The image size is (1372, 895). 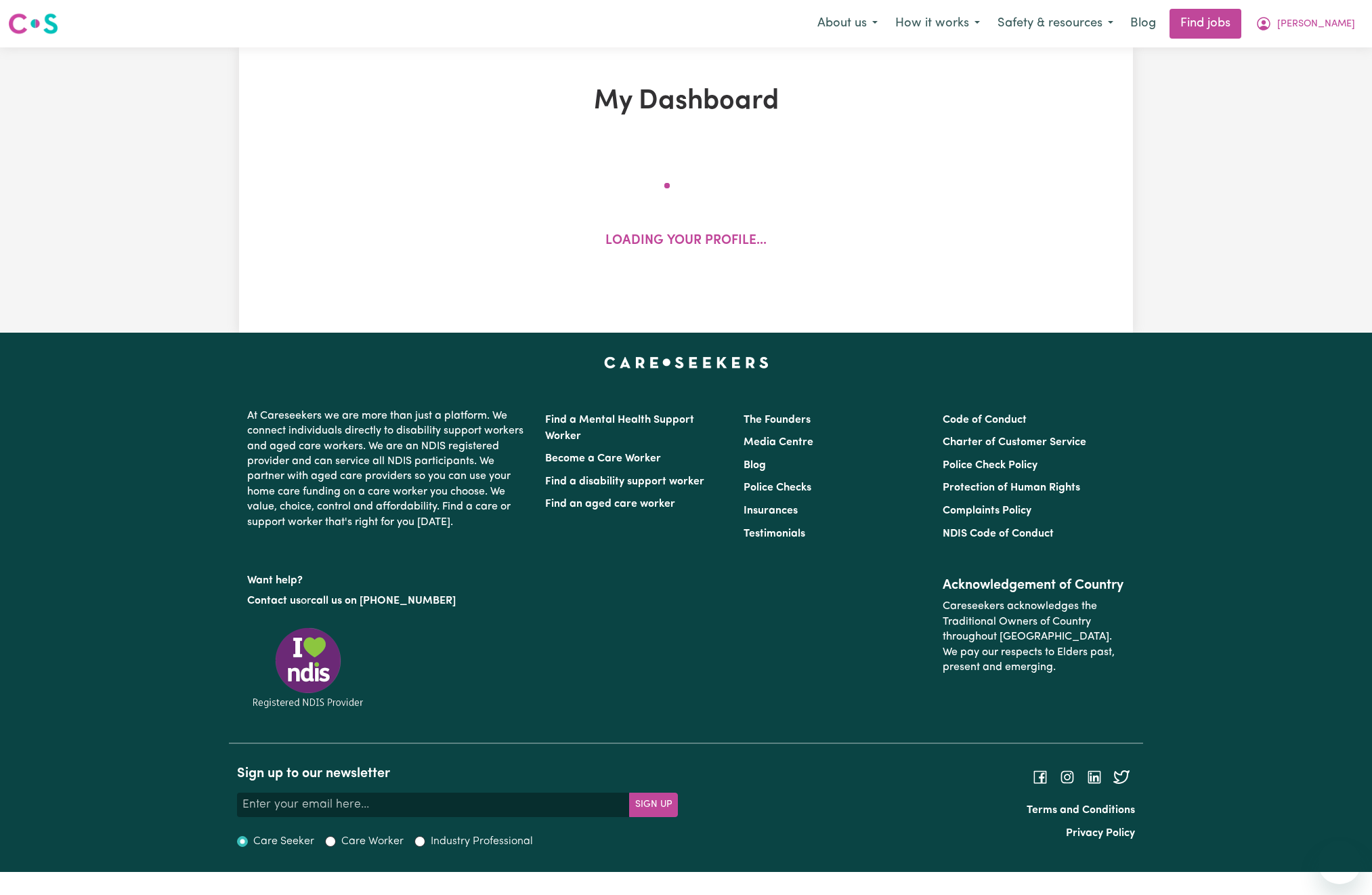 I want to click on a: Terms and Conditions, so click(x=1081, y=810).